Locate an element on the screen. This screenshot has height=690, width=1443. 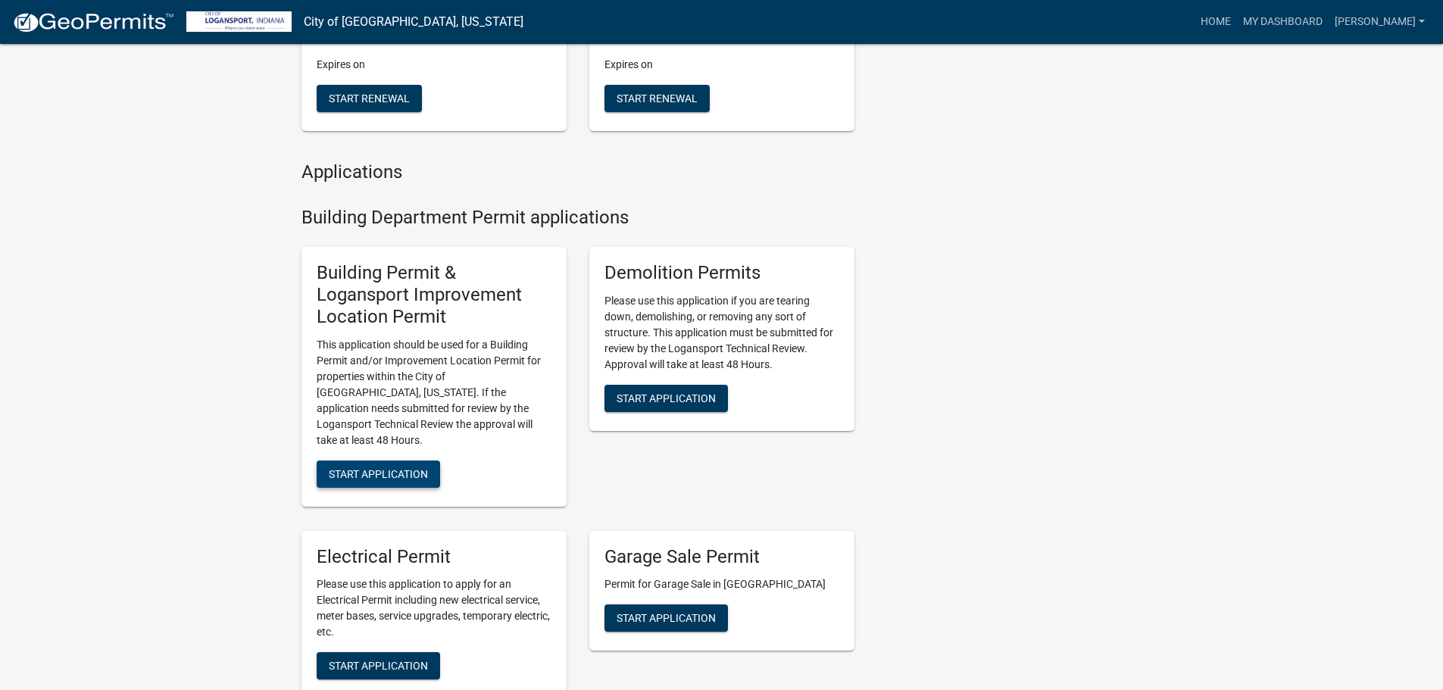
p: Please use this application to apply for an Electrical Permit including new electrical service, m... is located at coordinates (434, 608).